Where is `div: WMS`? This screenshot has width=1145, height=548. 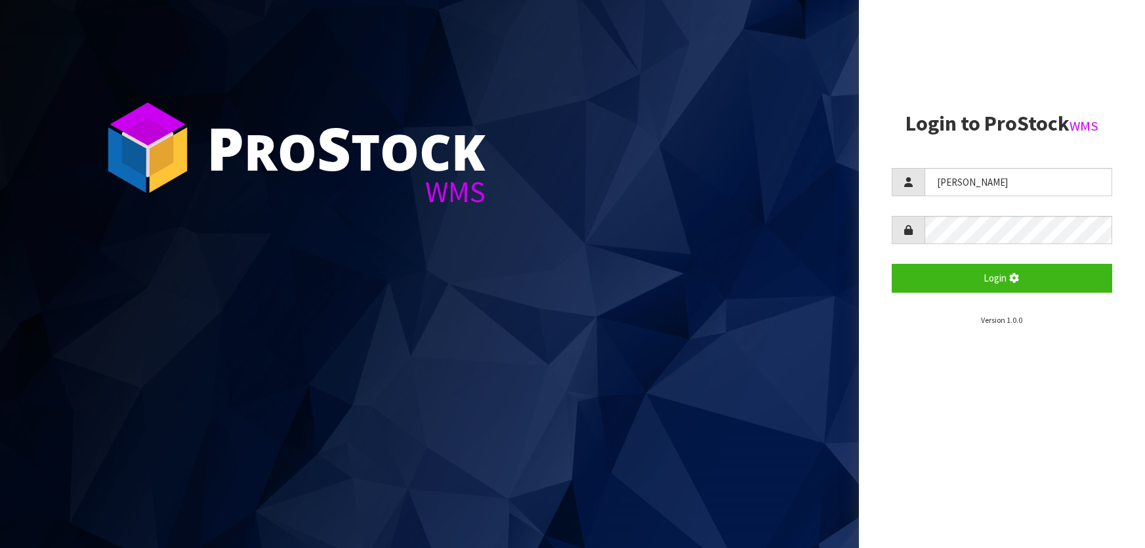
div: WMS is located at coordinates (346, 192).